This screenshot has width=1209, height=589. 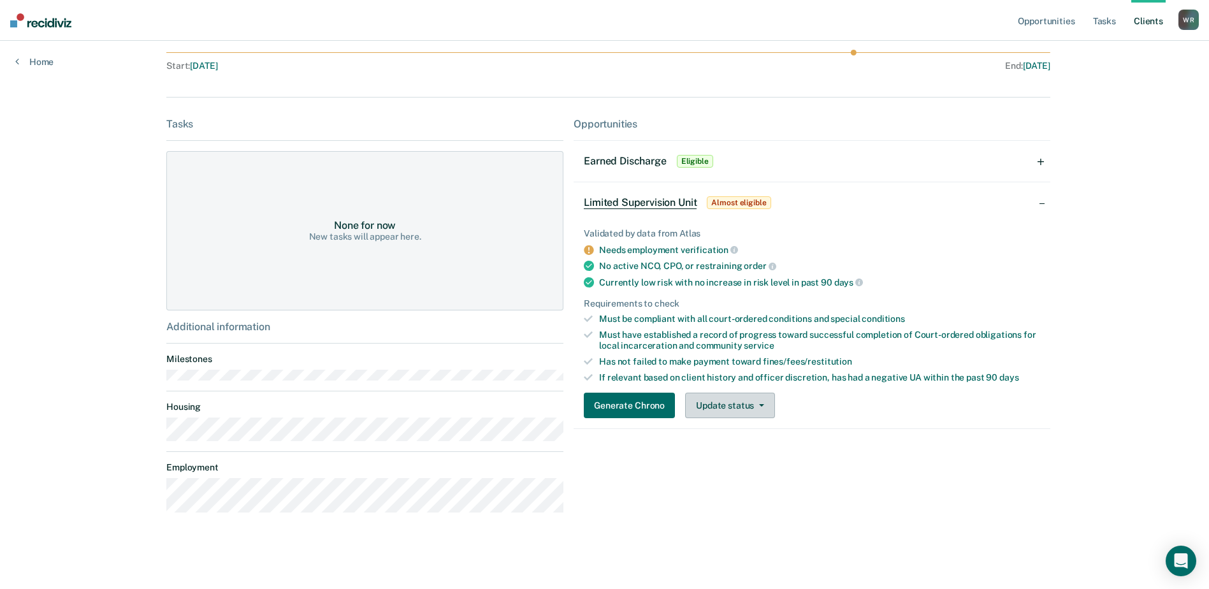 What do you see at coordinates (730, 405) in the screenshot?
I see `button: Update status` at bounding box center [730, 405].